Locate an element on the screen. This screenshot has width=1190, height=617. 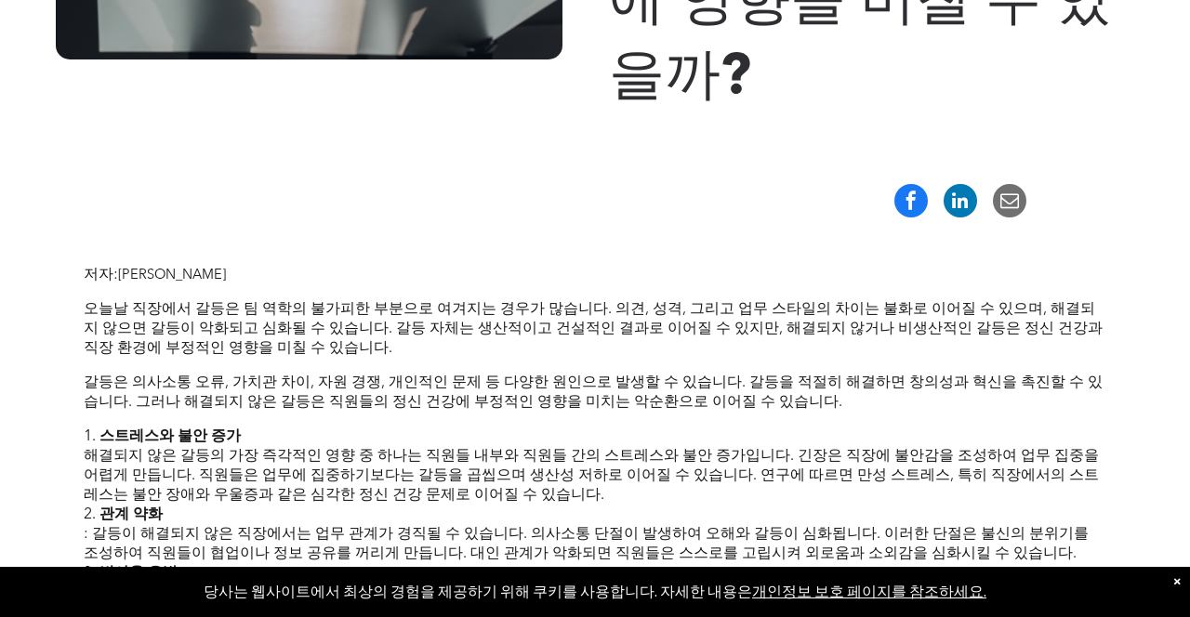
div: 알림 해제 is located at coordinates (1177, 581).